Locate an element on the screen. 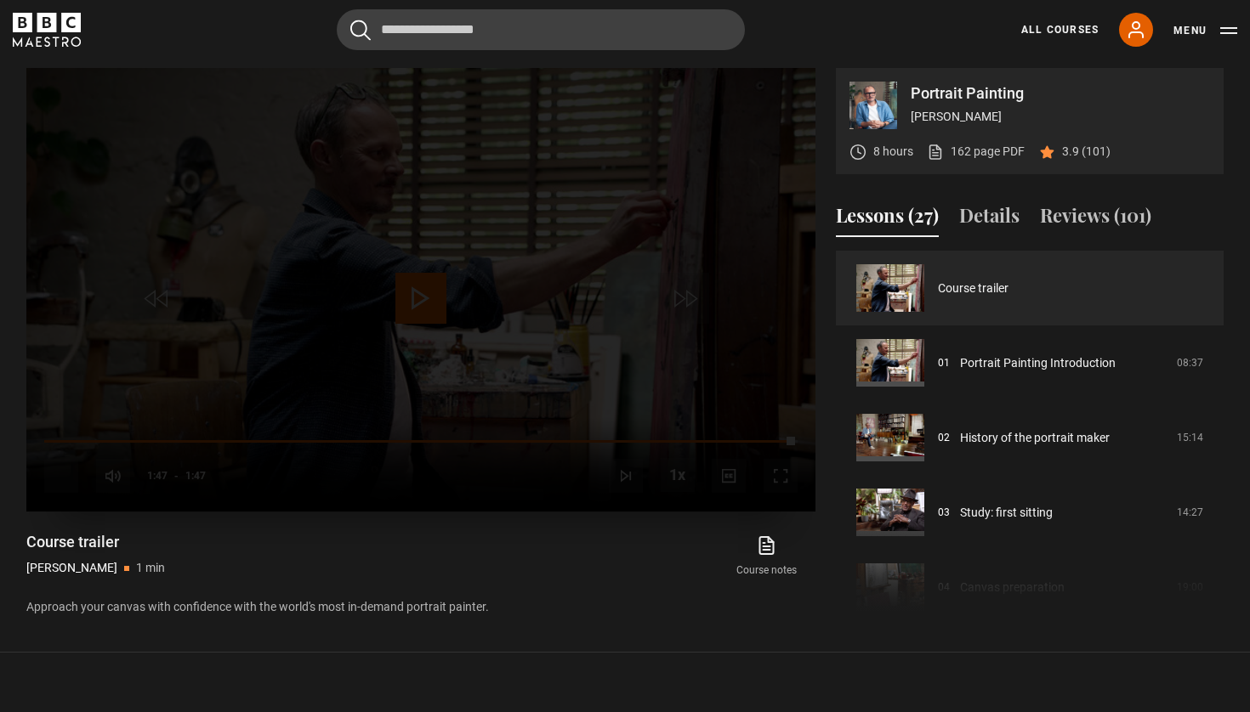 The width and height of the screenshot is (1250, 712). button: Submit the search query is located at coordinates (360, 30).